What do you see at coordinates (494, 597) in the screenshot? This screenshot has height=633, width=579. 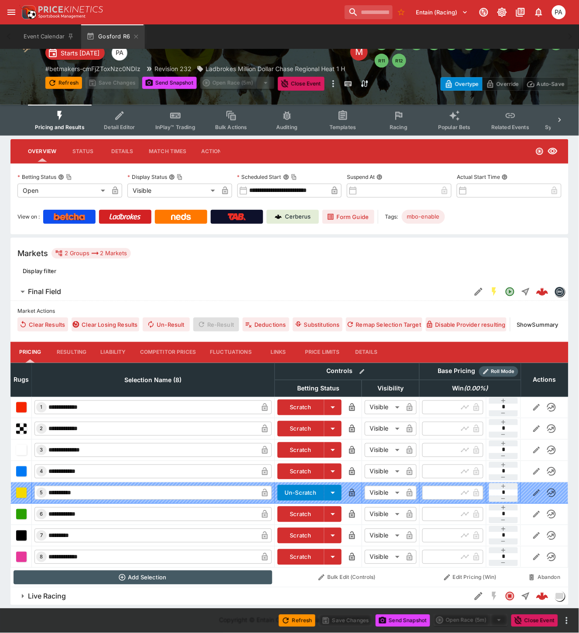 I see `button: SGM Disabled` at bounding box center [494, 597].